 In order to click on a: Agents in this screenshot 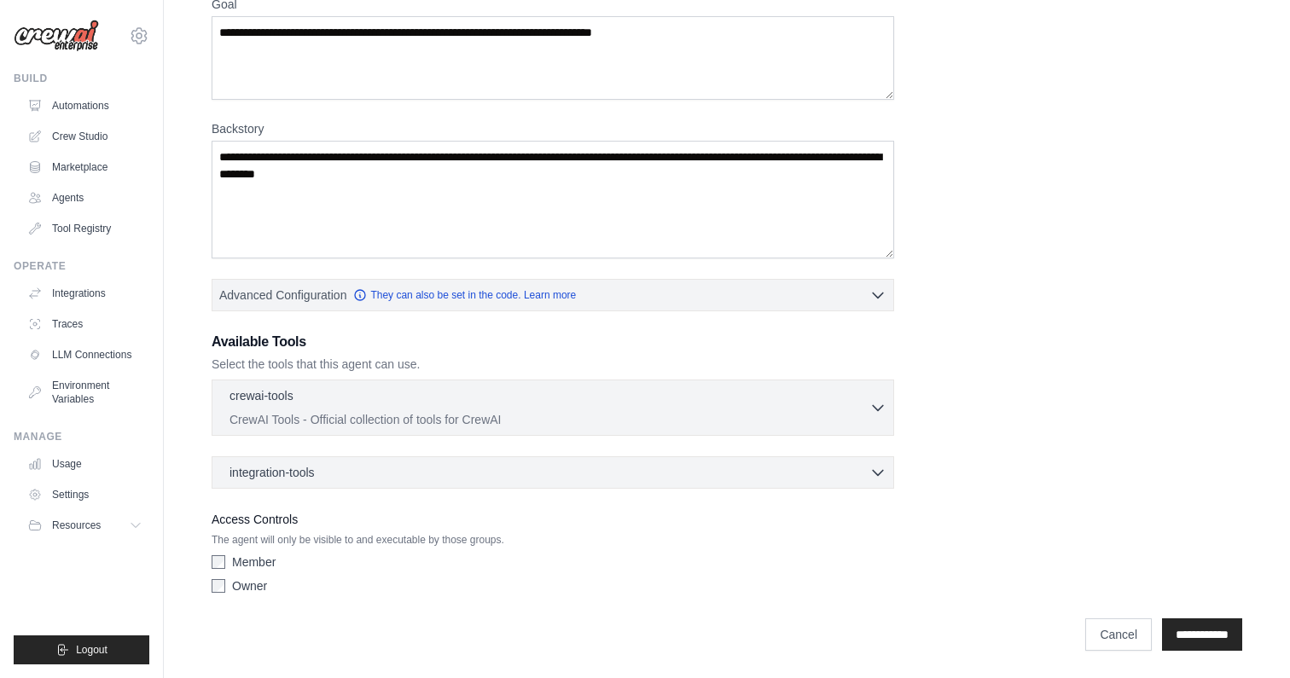, I will do `click(84, 198)`.